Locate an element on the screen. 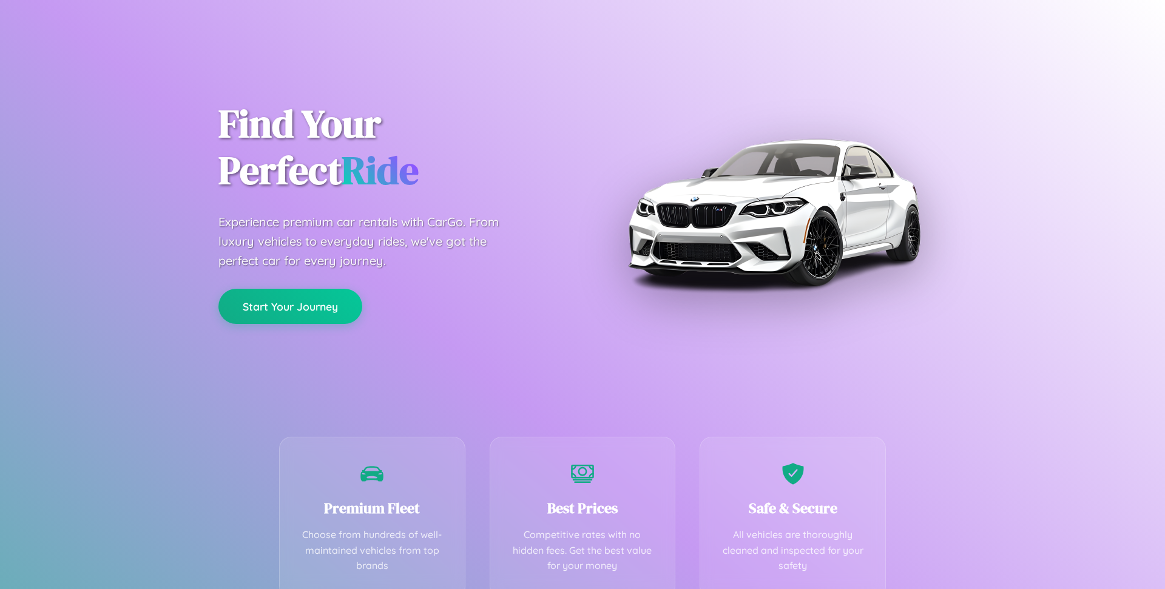 The height and width of the screenshot is (589, 1165). h3: Best Prices is located at coordinates (583, 508).